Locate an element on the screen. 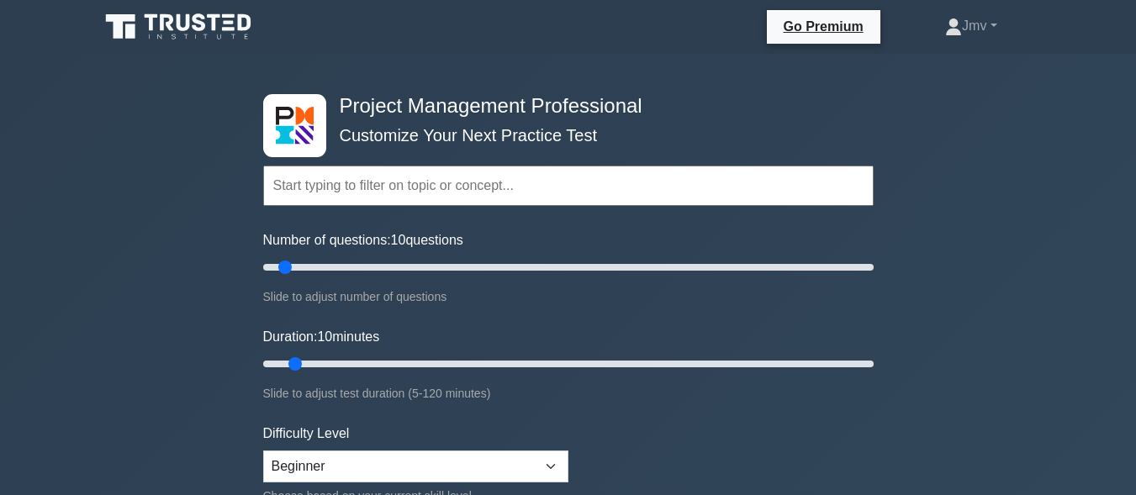 Image resolution: width=1136 pixels, height=495 pixels. a: Go Premium is located at coordinates (823, 26).